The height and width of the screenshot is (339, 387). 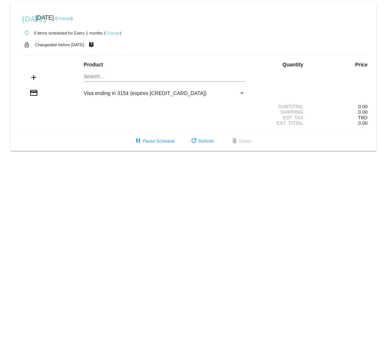 I want to click on input: Search..., so click(x=164, y=77).